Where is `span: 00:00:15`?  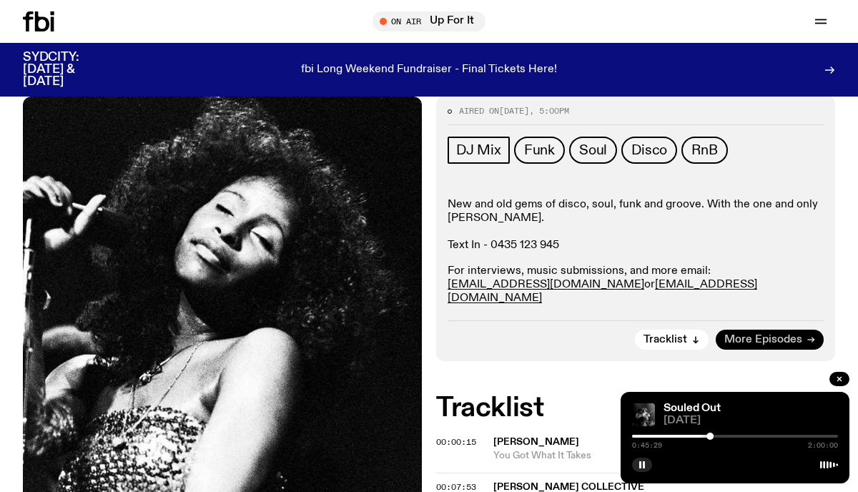
span: 00:00:15 is located at coordinates (456, 442).